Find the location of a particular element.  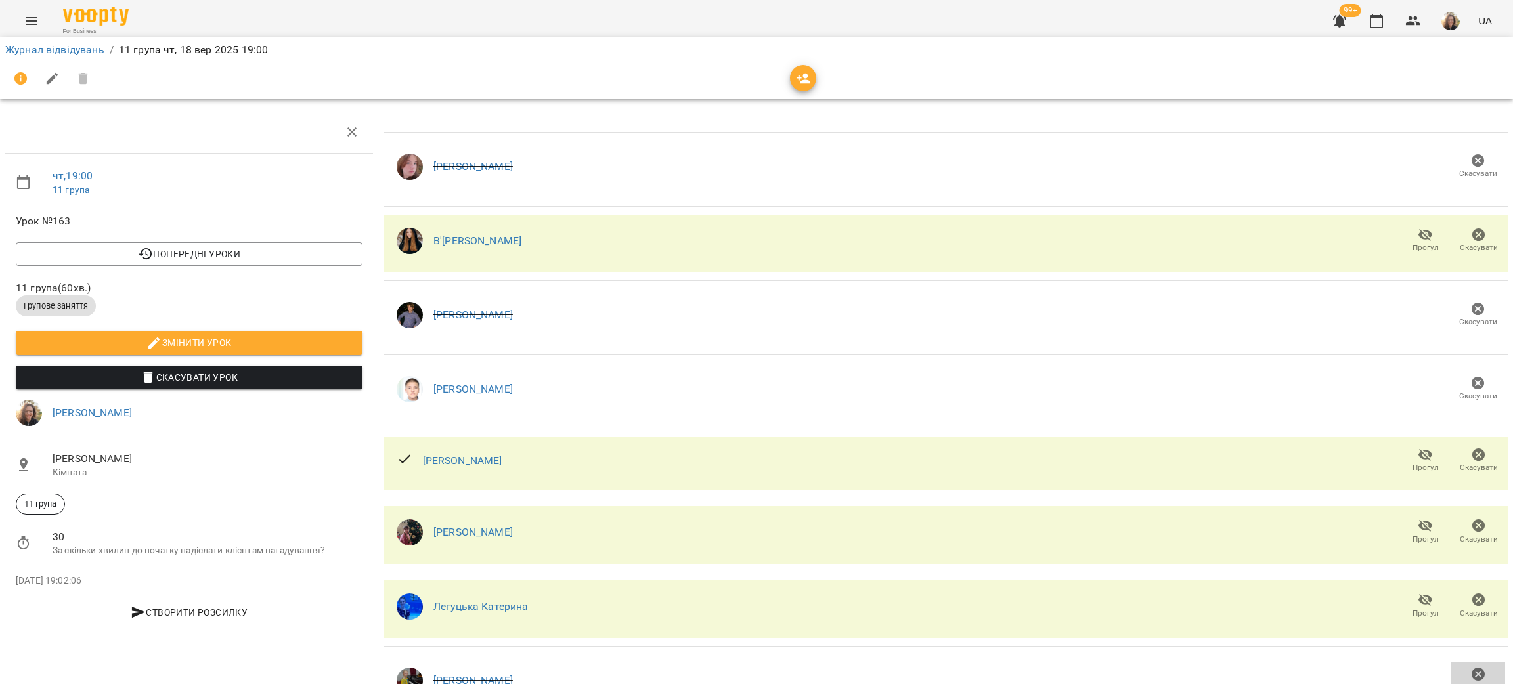

a: Журнал відвідувань is located at coordinates (55, 49).